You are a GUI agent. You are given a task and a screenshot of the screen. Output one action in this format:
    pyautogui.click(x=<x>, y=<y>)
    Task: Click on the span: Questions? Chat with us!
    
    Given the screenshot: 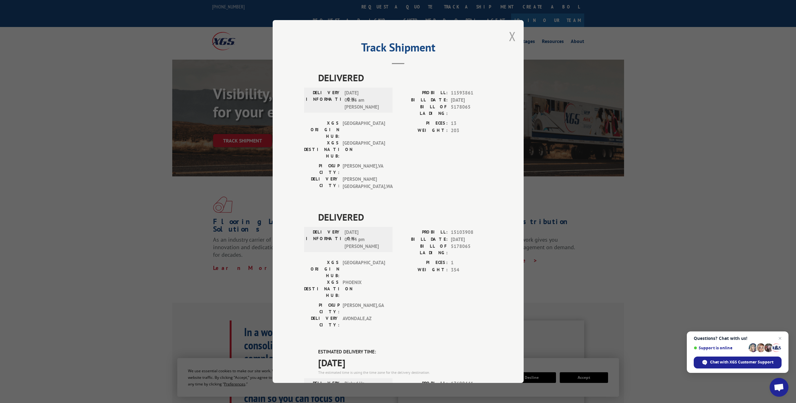 What is the action you would take?
    pyautogui.click(x=737, y=338)
    